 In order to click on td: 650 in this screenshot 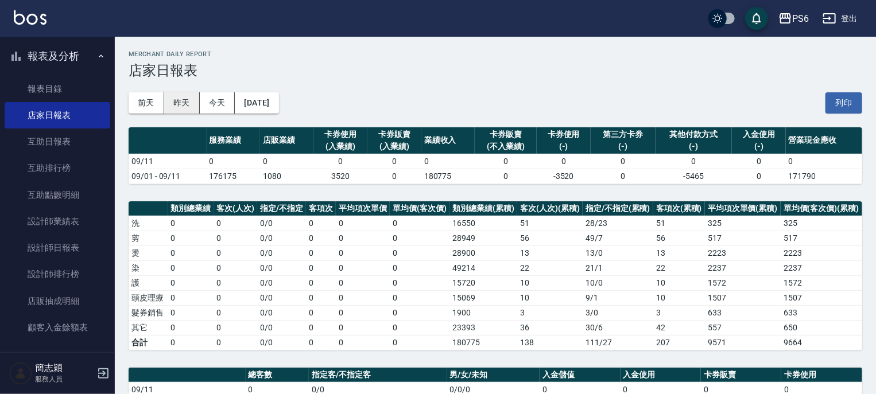, I will do `click(821, 328)`.